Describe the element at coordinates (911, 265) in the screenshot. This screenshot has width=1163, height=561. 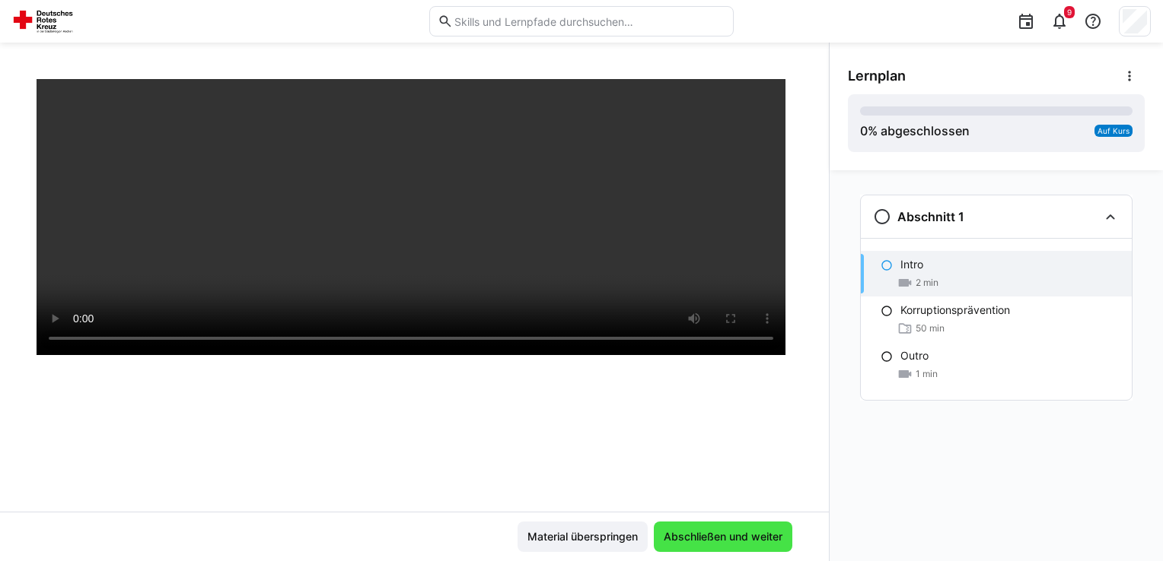
I see `p: Intro` at that location.